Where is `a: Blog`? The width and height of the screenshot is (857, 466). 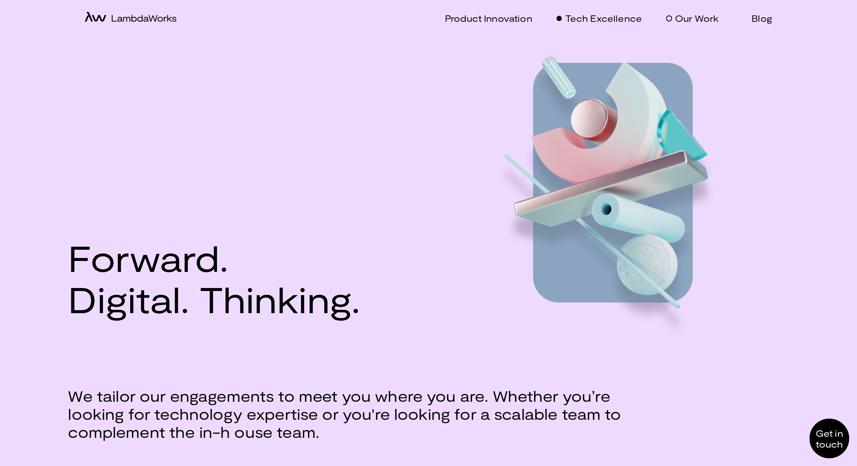
a: Blog is located at coordinates (758, 18).